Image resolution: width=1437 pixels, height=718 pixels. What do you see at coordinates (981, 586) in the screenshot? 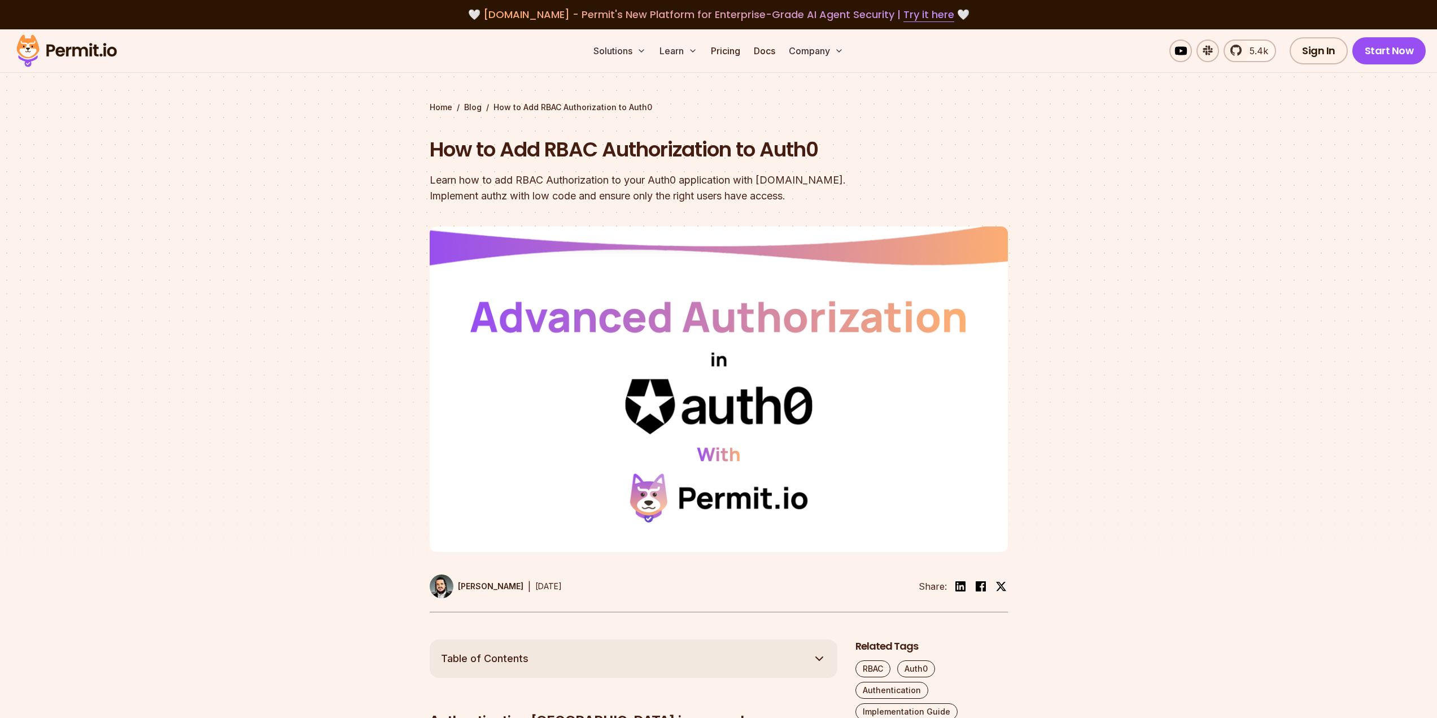
I see `button: facebook` at bounding box center [981, 586].